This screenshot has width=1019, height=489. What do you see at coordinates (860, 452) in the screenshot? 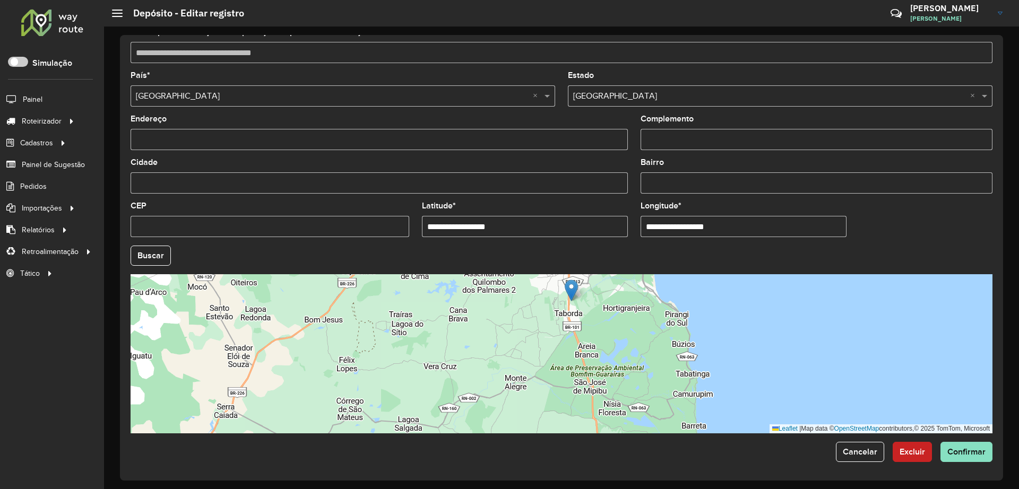
I see `span: Cancelar` at bounding box center [860, 452].